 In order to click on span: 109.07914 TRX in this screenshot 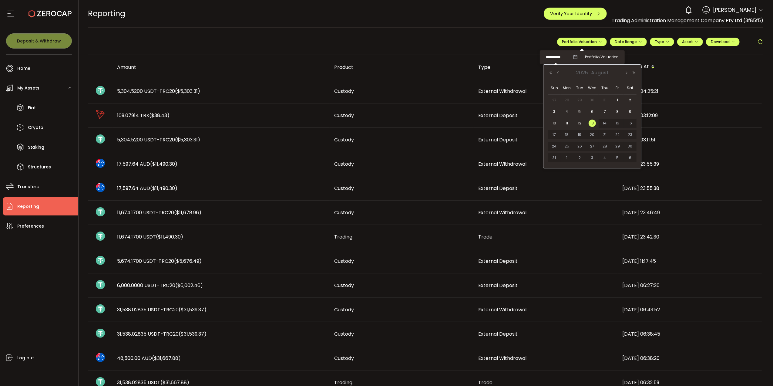, I will do `click(144, 115)`.